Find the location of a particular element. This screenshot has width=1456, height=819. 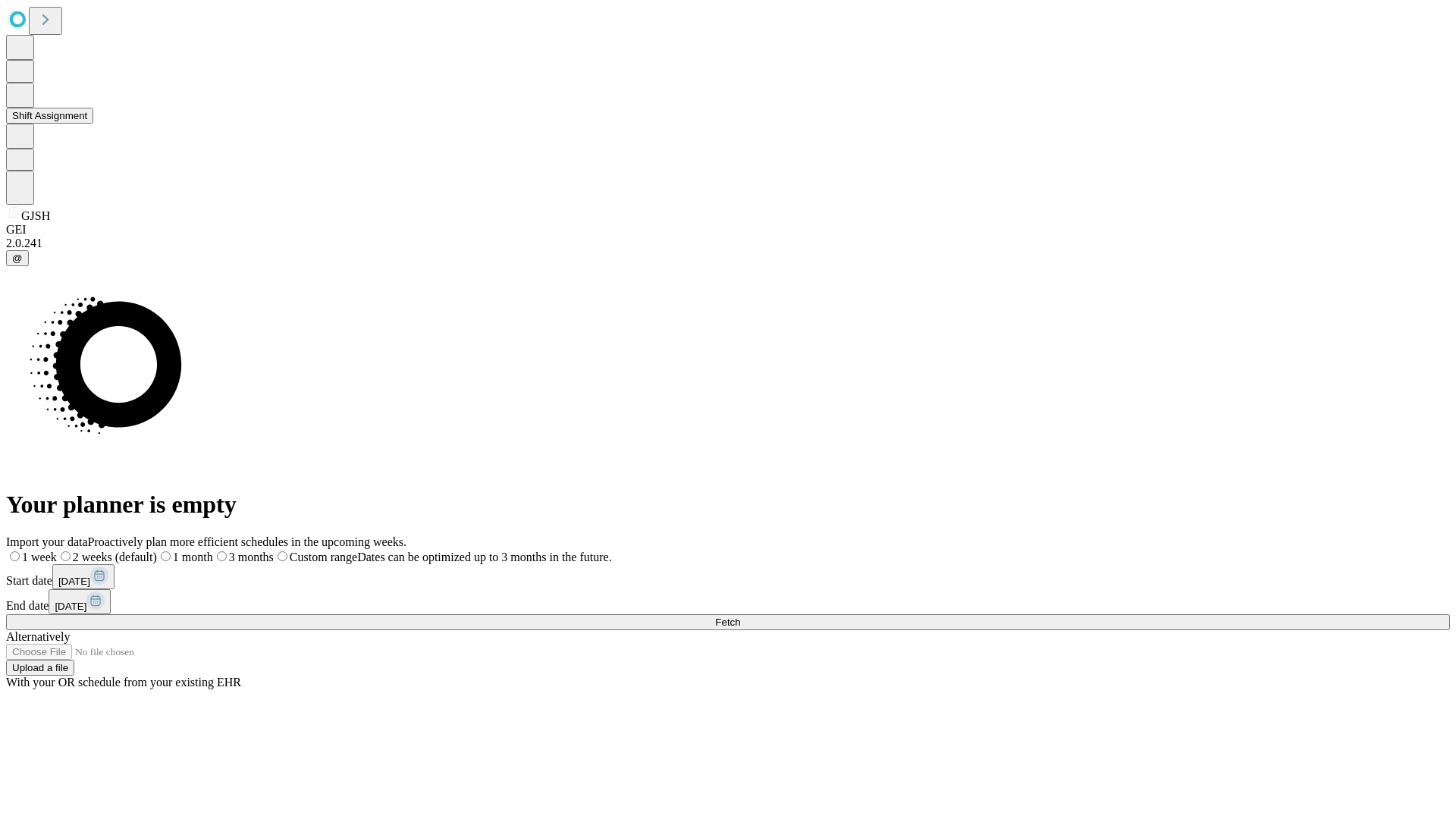

button: Shift Assignment is located at coordinates (49, 115).